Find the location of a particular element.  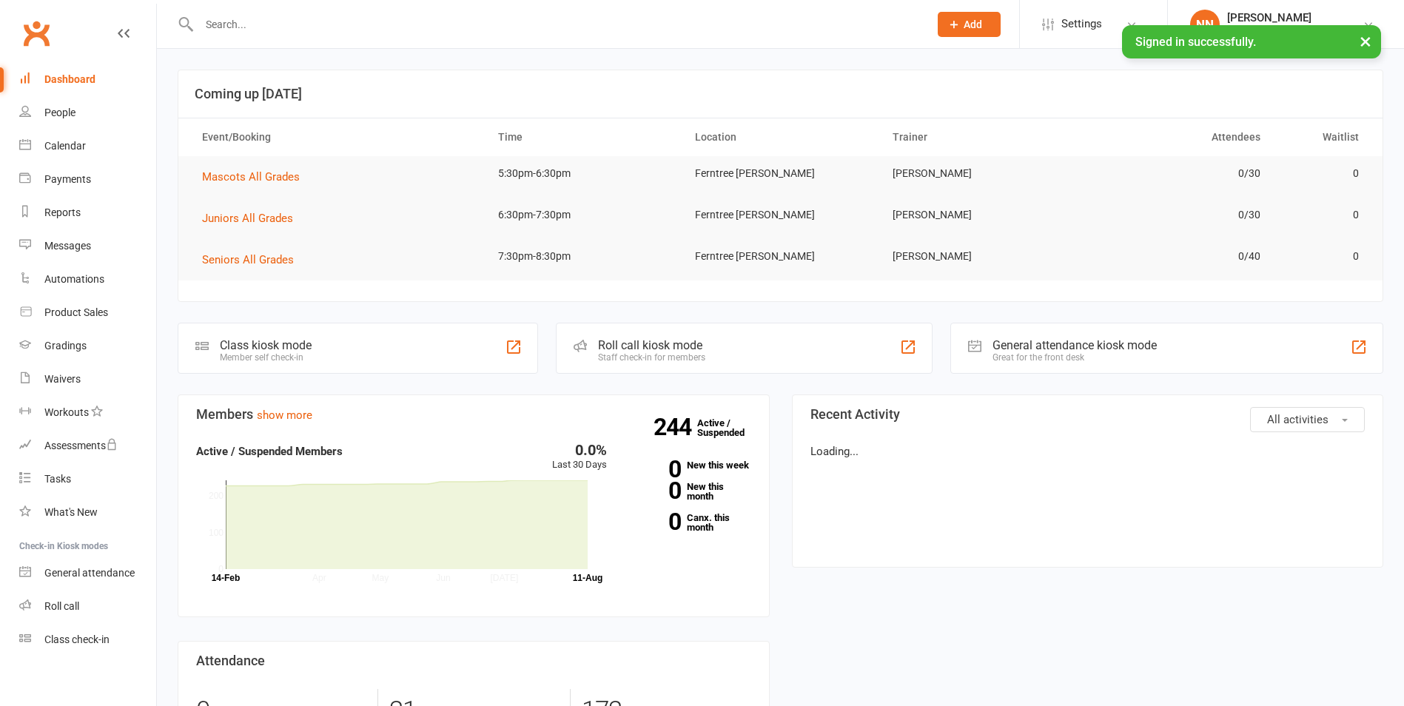

div: Roll call kiosk mode is located at coordinates (651, 345).